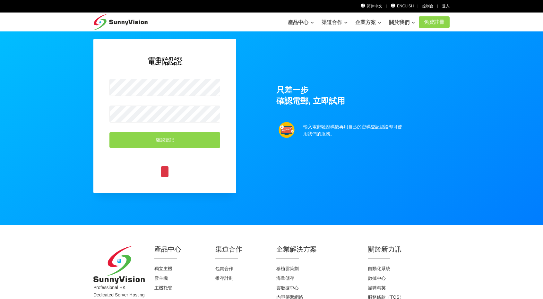 The width and height of the screenshot is (543, 299). What do you see at coordinates (241, 249) in the screenshot?
I see `h2: 渠道合作` at bounding box center [241, 249].